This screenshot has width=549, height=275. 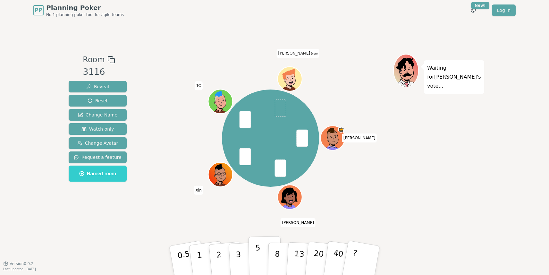 I want to click on span: Evan is the host, so click(x=341, y=130).